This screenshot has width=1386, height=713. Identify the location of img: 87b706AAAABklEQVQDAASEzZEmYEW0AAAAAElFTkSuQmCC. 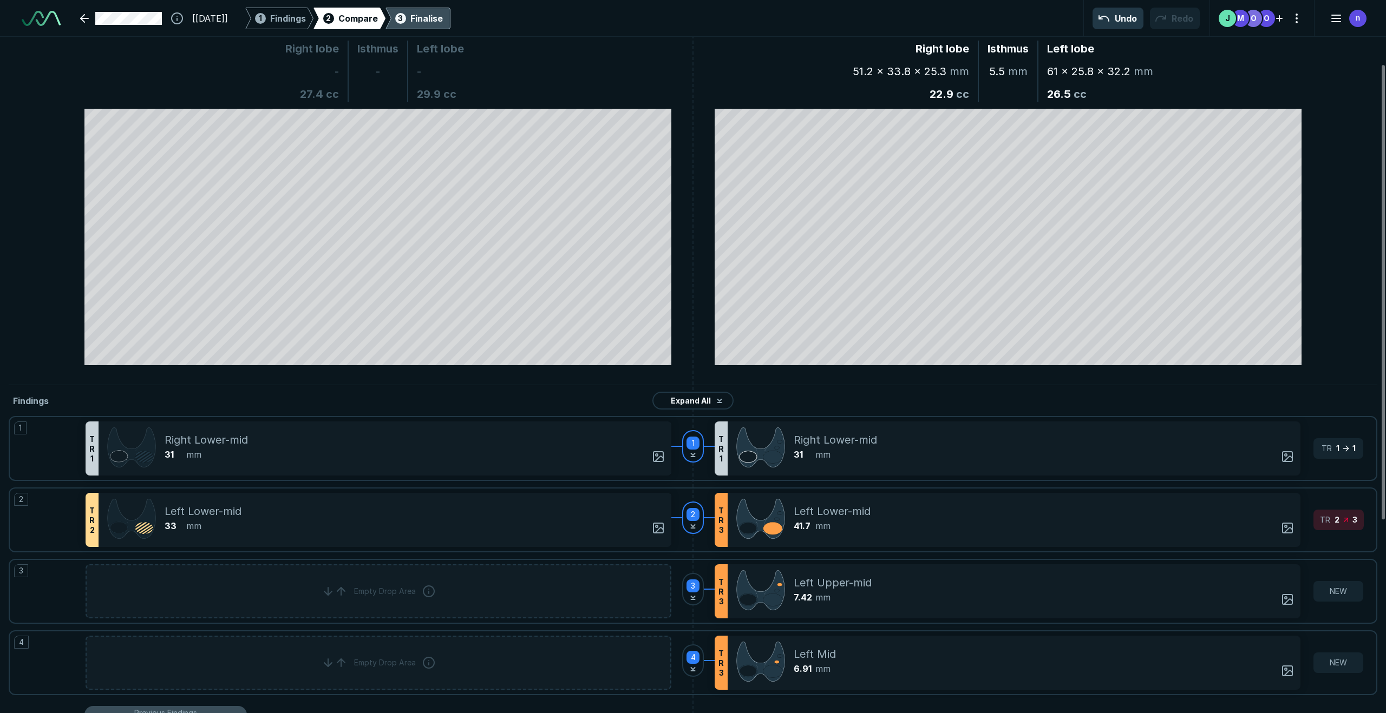
(132, 448).